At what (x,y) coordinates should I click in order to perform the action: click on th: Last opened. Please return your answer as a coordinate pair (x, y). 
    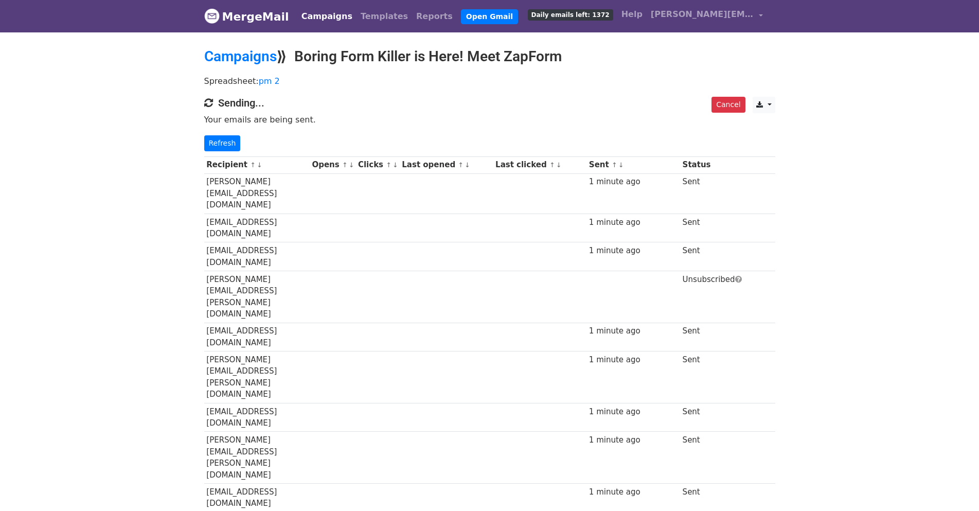
    Looking at the image, I should click on (446, 165).